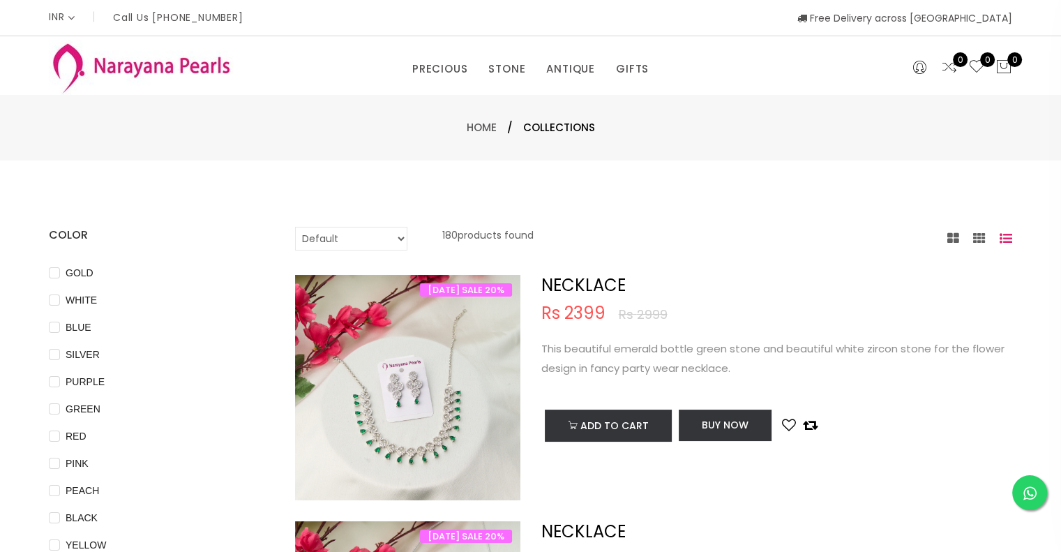 Image resolution: width=1061 pixels, height=552 pixels. I want to click on span: GOLD, so click(80, 273).